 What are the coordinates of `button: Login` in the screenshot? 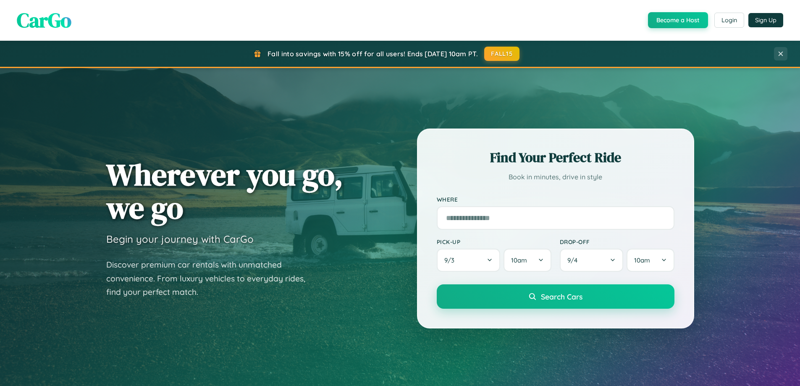 It's located at (729, 20).